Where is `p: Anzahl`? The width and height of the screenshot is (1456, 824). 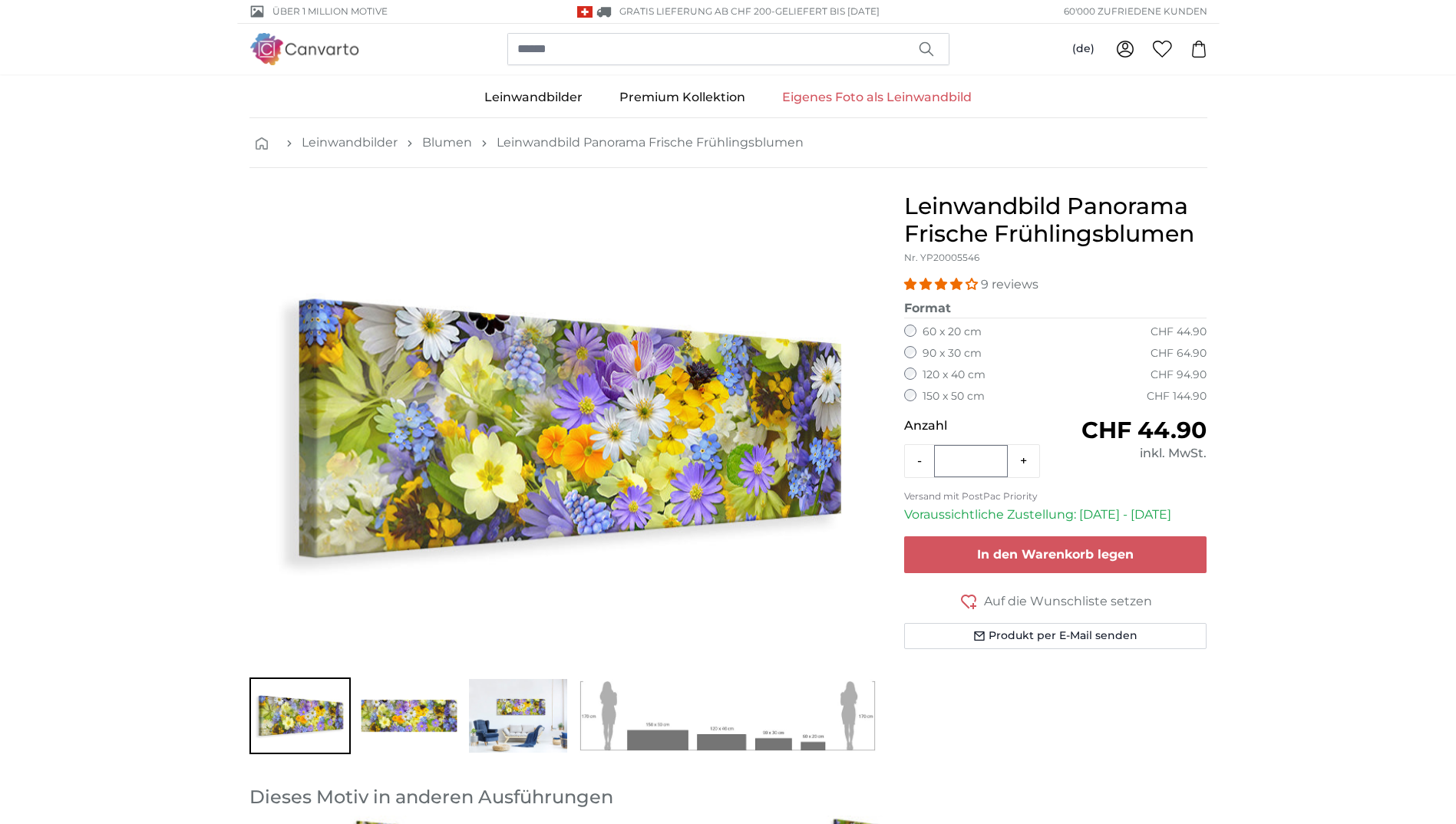
p: Anzahl is located at coordinates (979, 426).